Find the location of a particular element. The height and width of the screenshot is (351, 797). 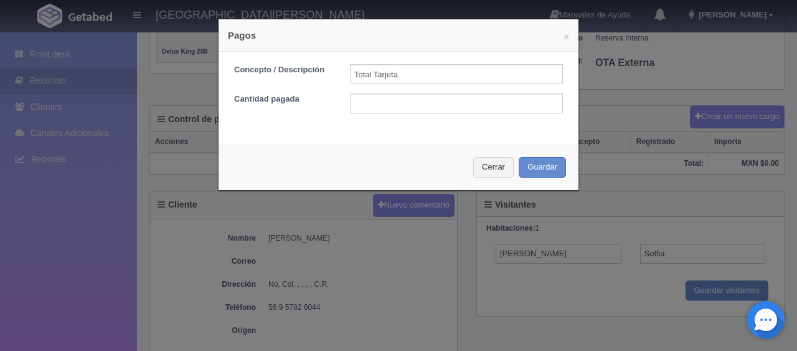

label: Cantidad pagada is located at coordinates (283, 99).